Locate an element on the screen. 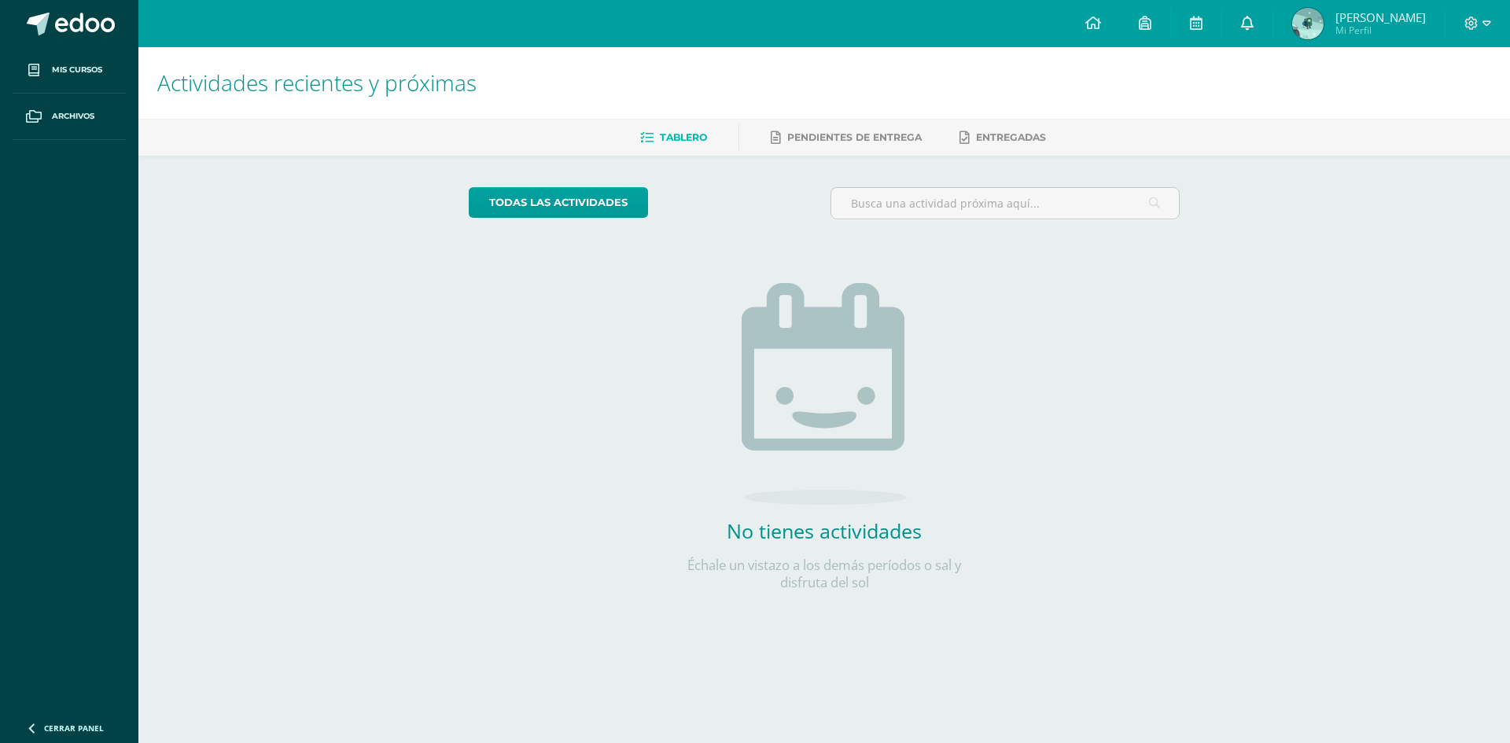 The width and height of the screenshot is (1510, 743). a: todas las Actividades is located at coordinates (558, 202).